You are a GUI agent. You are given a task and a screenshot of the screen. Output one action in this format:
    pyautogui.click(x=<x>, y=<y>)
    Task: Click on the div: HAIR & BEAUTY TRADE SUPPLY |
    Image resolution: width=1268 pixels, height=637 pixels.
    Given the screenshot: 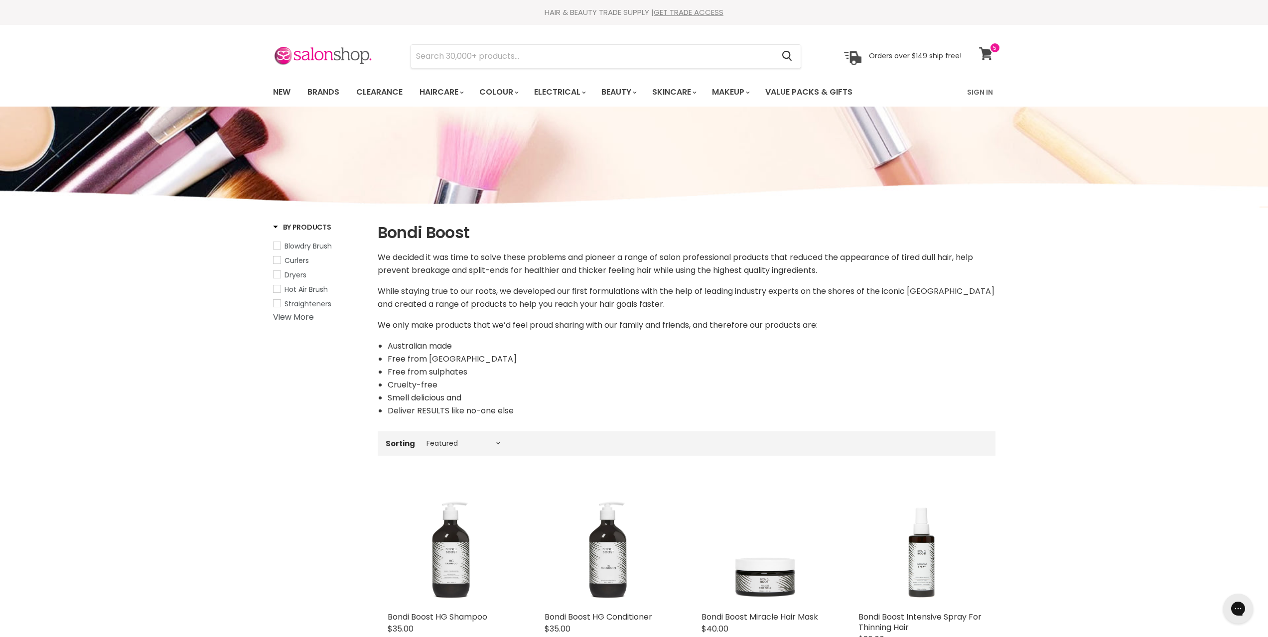 What is the action you would take?
    pyautogui.click(x=634, y=12)
    